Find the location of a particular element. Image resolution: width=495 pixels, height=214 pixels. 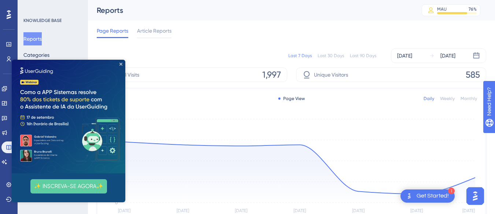

span: Unique Visitors is located at coordinates (331, 75).